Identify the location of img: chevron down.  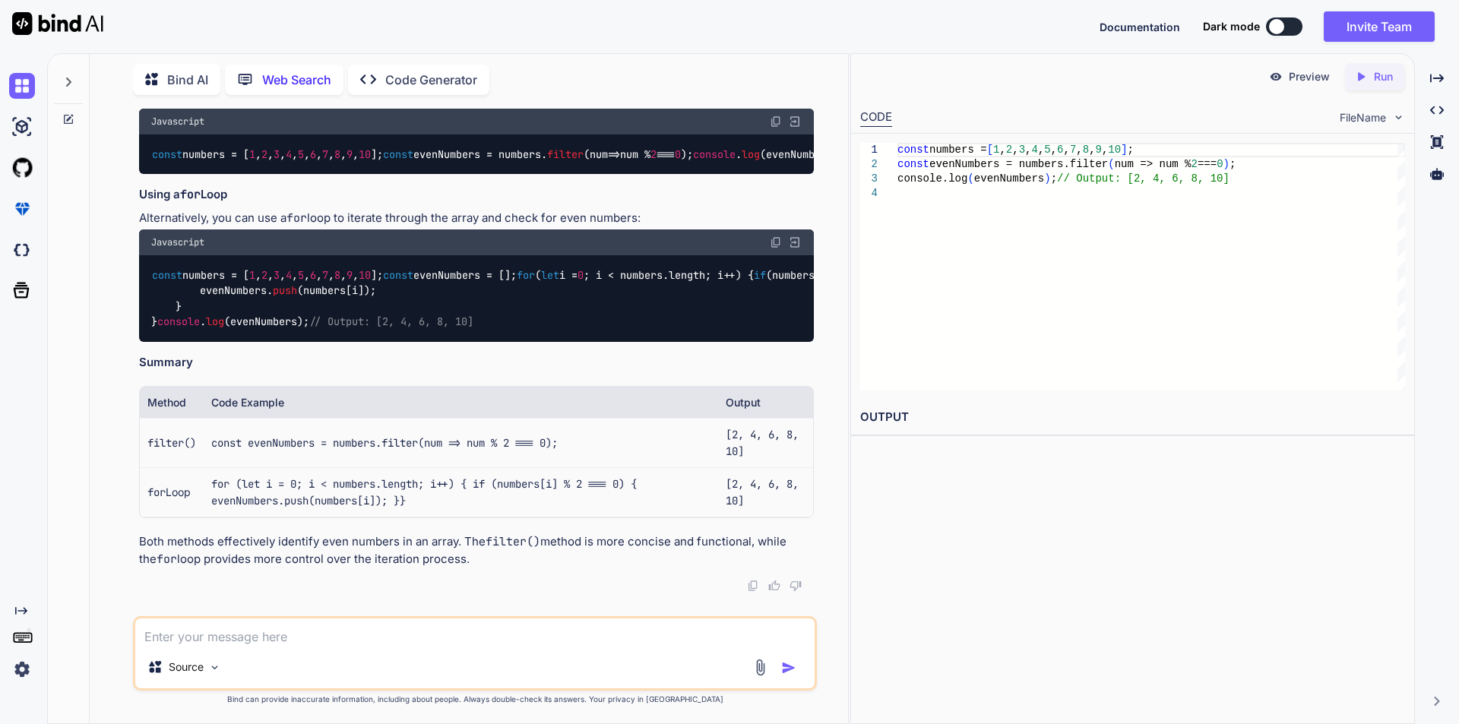
(1398, 117).